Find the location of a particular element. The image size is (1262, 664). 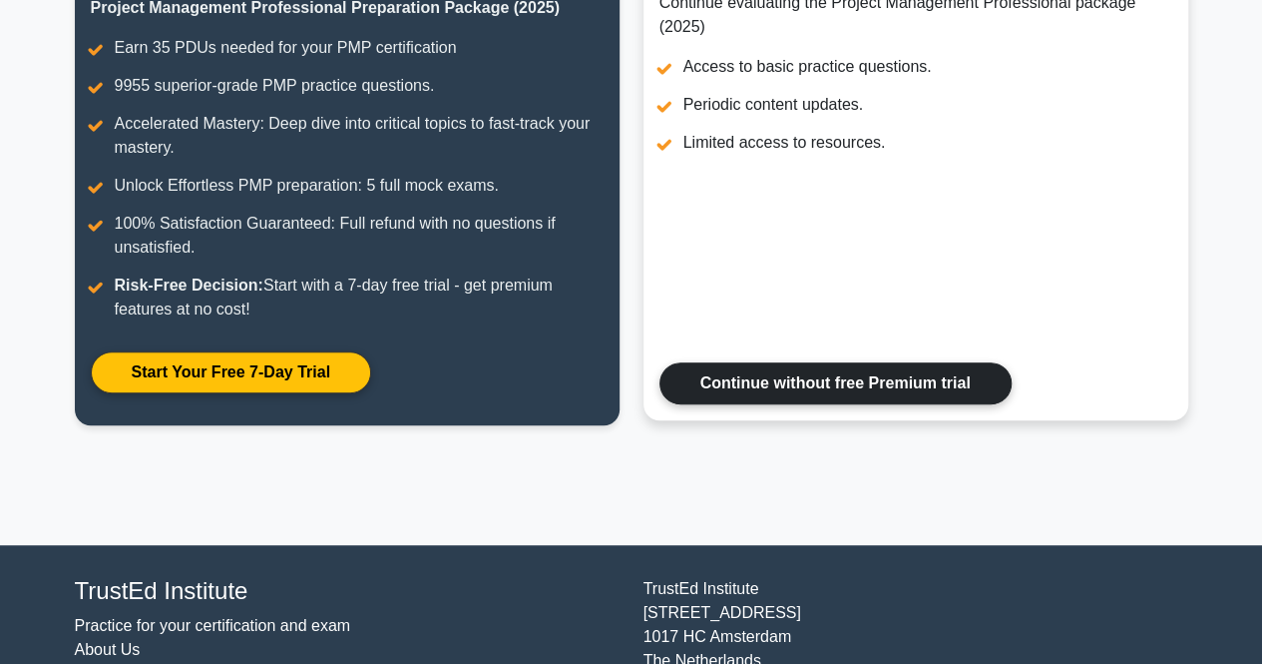

a: Continue without free Premium trial is located at coordinates (835, 383).